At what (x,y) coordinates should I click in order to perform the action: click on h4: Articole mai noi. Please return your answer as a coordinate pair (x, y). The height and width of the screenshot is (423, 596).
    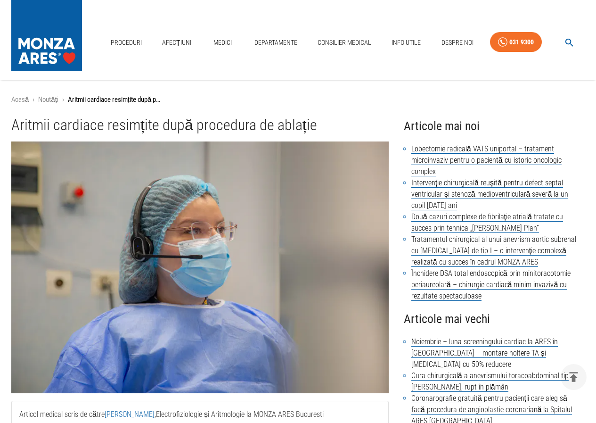
    Looking at the image, I should click on (494, 126).